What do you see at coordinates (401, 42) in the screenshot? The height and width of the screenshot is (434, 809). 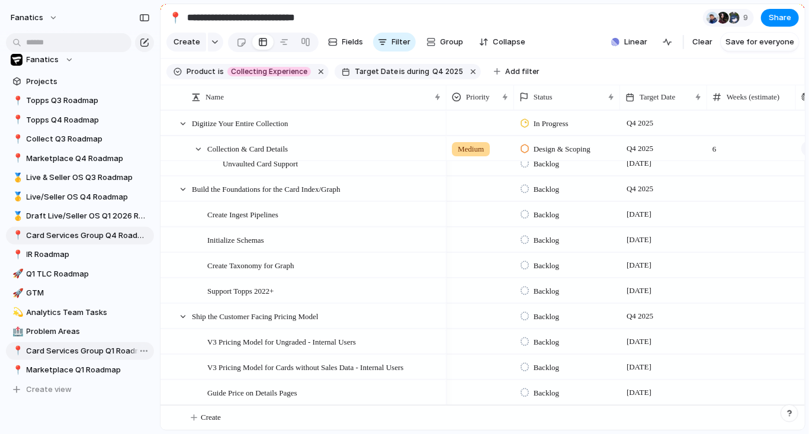 I see `span: Filter` at bounding box center [401, 42].